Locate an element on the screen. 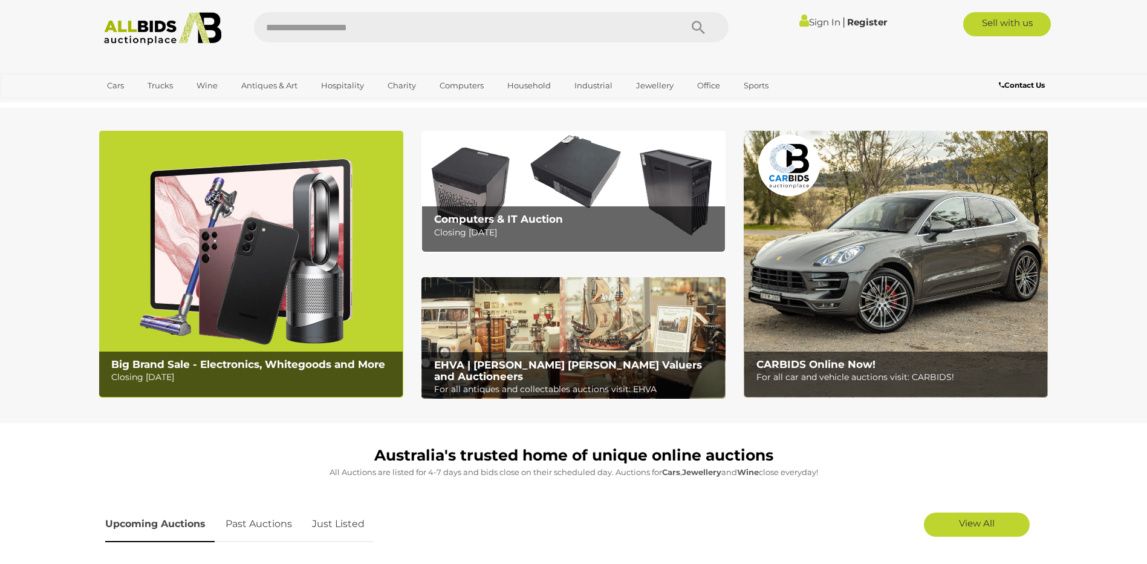  a: Household is located at coordinates (529, 85).